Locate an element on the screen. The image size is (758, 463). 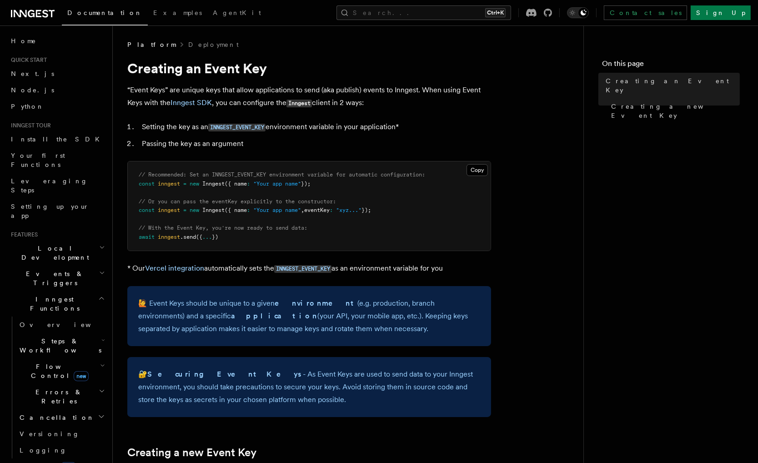
a: Setting up your app is located at coordinates (57, 211).